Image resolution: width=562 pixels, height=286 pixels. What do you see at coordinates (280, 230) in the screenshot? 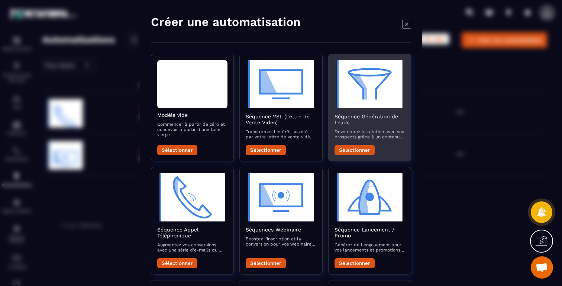
I see `h2: Séquences Webinaire` at bounding box center [280, 230].